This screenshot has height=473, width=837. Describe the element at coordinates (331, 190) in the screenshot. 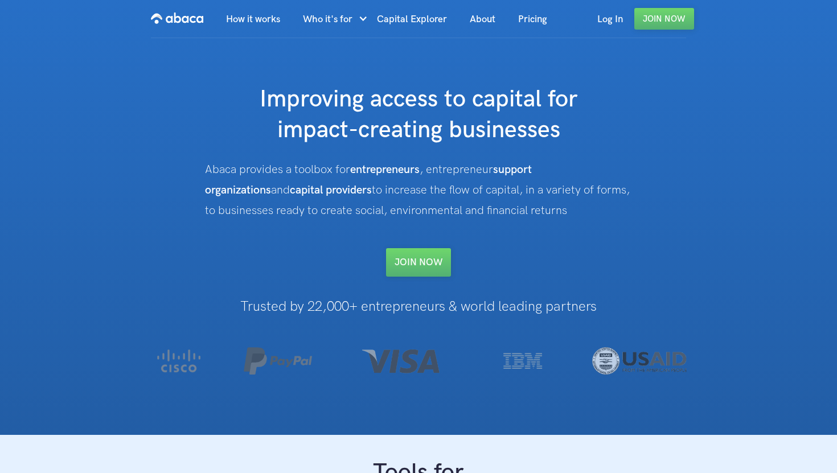

I see `strong: capital providers` at that location.